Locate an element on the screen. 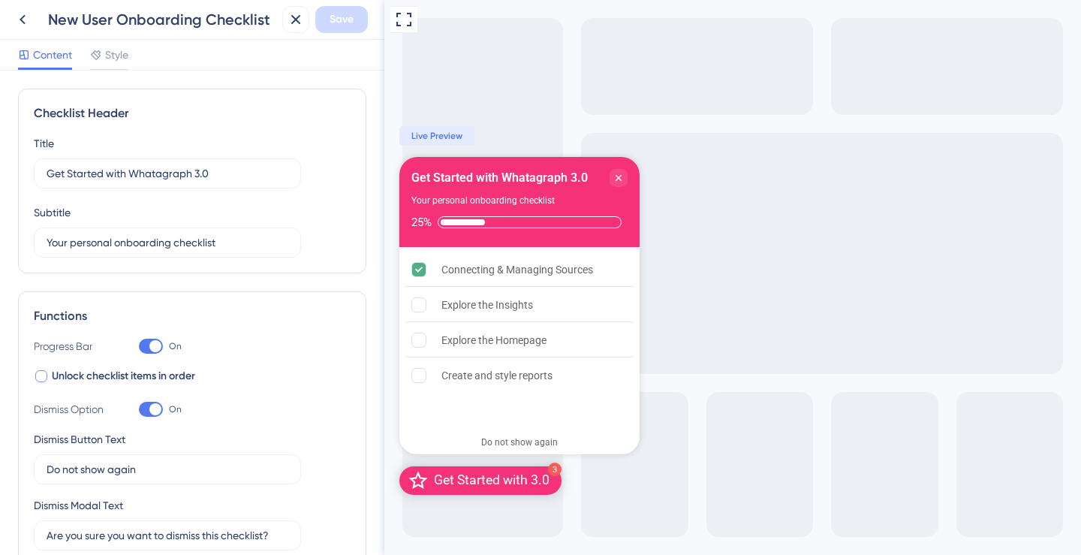 The image size is (1081, 555). div: Functions is located at coordinates (192, 316).